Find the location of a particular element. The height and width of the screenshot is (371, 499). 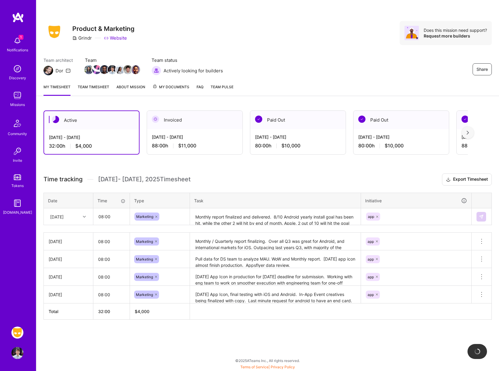

div: Community is located at coordinates (17, 134).